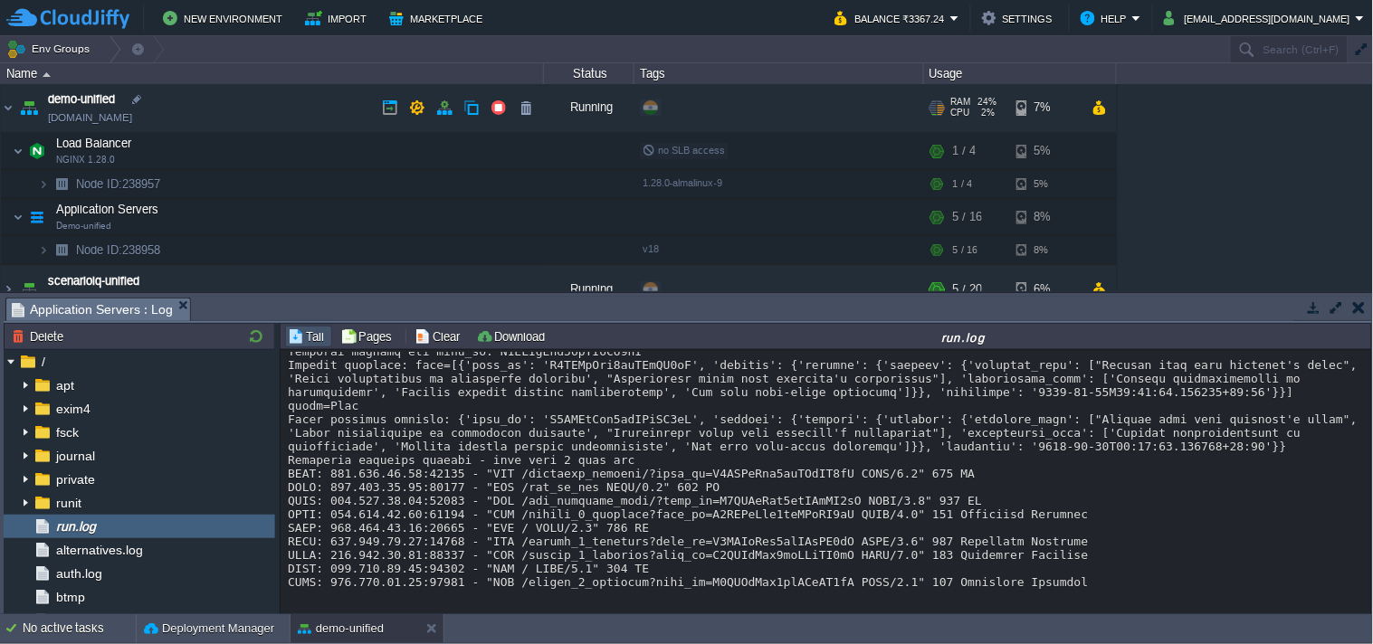 The image size is (1373, 644). I want to click on span: apt, so click(64, 385).